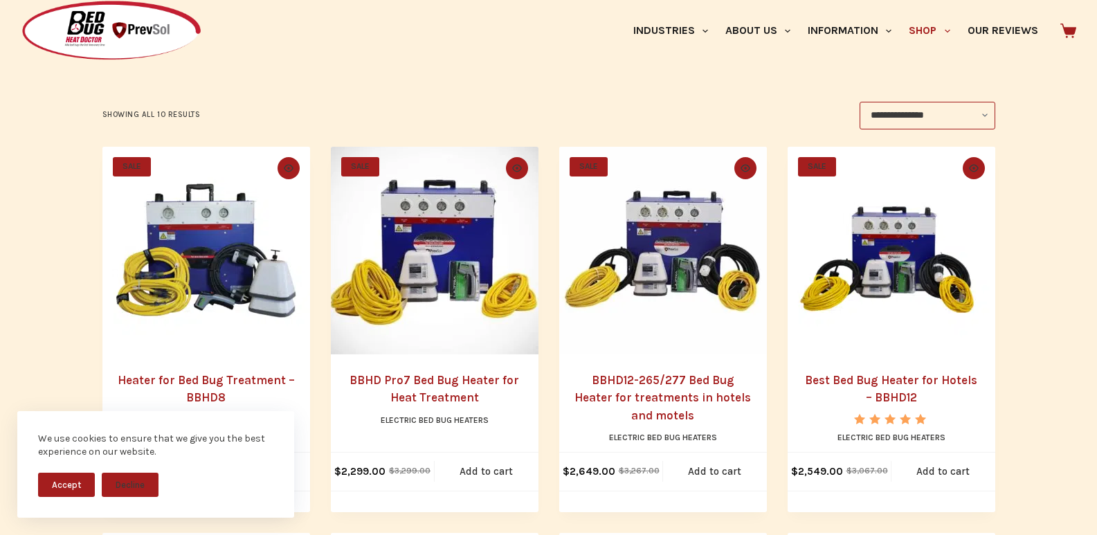  What do you see at coordinates (816, 471) in the screenshot?
I see `bdi: 2,549.00` at bounding box center [816, 471].